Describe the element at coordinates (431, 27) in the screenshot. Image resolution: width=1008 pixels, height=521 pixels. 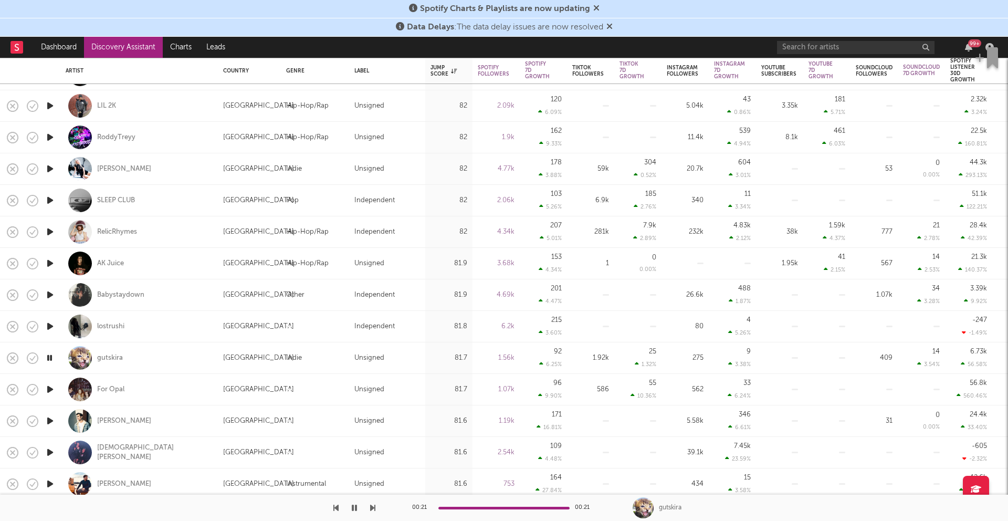
I see `span: Data Delays` at that location.